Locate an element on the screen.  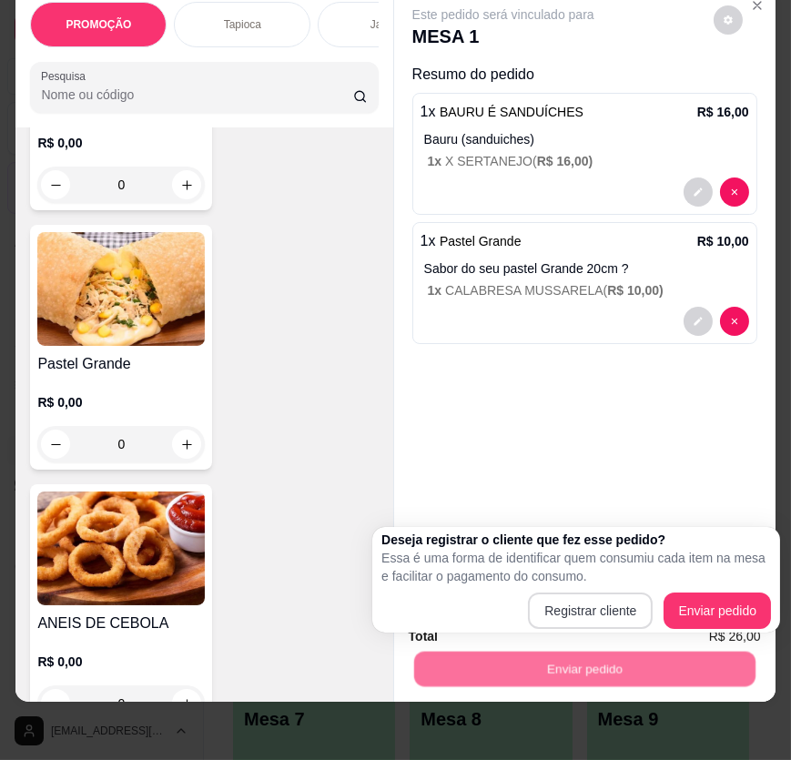
p: Jantas is located at coordinates (386, 25).